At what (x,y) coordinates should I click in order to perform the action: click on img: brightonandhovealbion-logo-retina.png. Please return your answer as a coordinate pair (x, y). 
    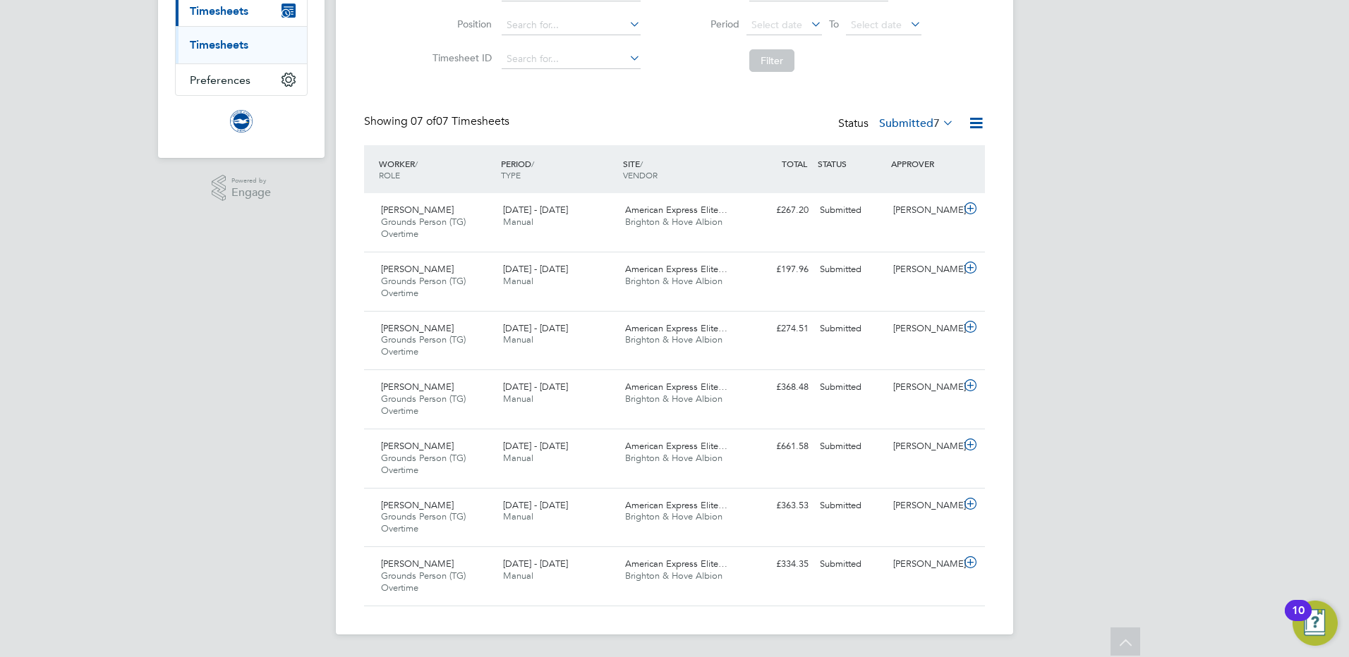
    Looking at the image, I should click on (241, 121).